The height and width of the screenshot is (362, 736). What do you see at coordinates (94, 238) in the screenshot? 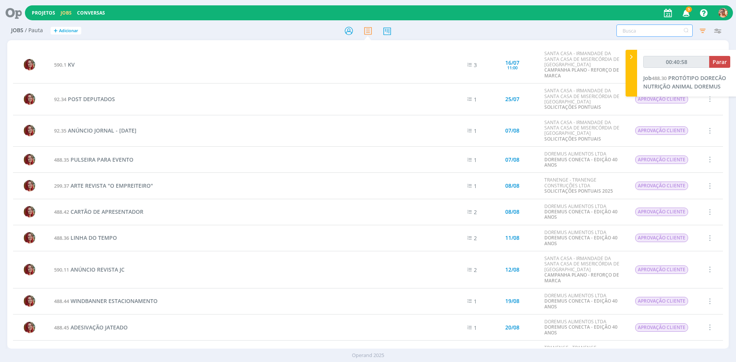
I see `span: LINHA DO TEMPO` at bounding box center [94, 238].